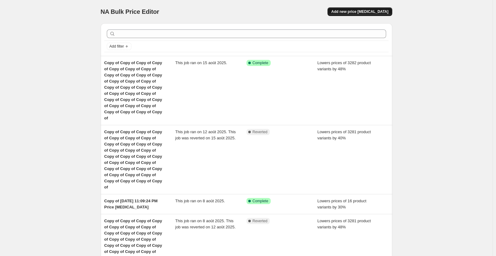  What do you see at coordinates (200, 201) in the screenshot?
I see `span: This job ran on 8 août 2025.` at bounding box center [200, 201].